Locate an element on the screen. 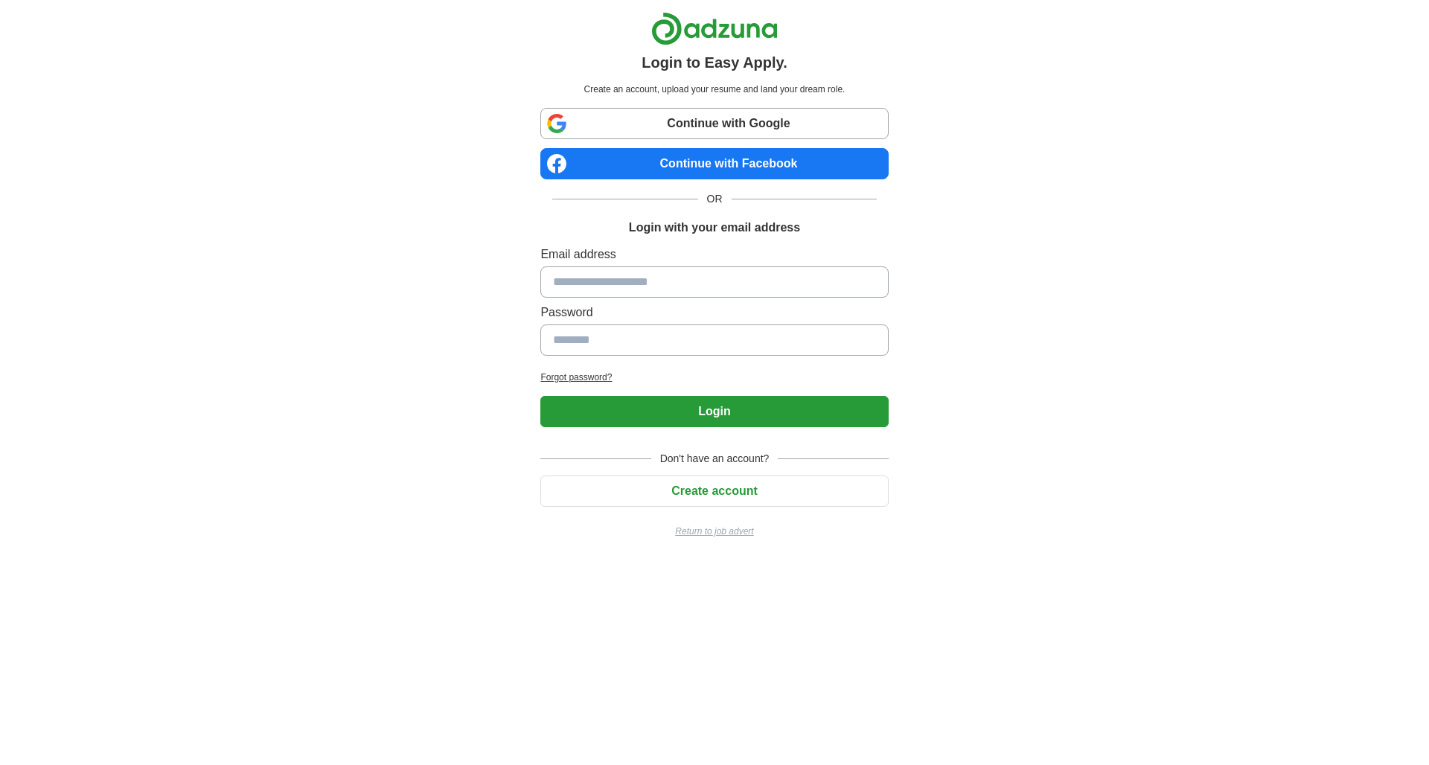 This screenshot has height=765, width=1429. span: Don't have an account? is located at coordinates (715, 459).